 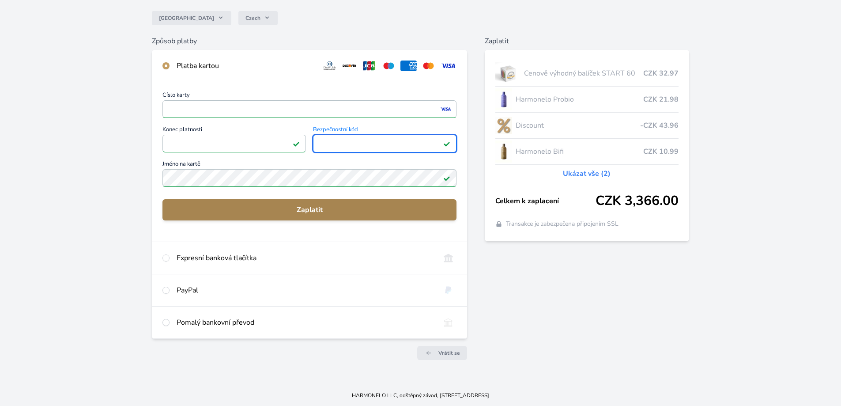 I want to click on img: discover.svg, so click(x=349, y=66).